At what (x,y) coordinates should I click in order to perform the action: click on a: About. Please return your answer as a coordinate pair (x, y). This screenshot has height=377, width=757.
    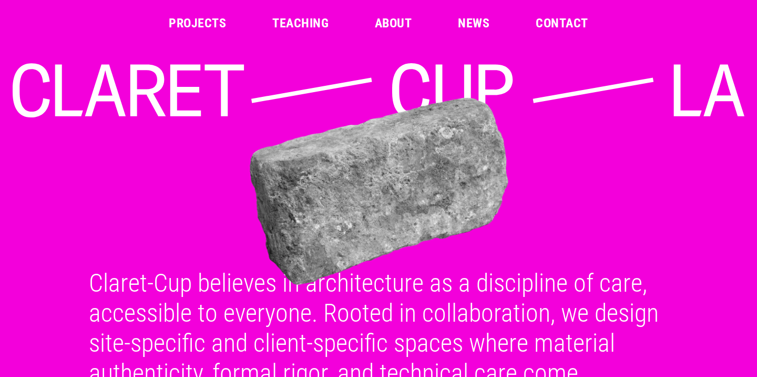
    Looking at the image, I should click on (393, 23).